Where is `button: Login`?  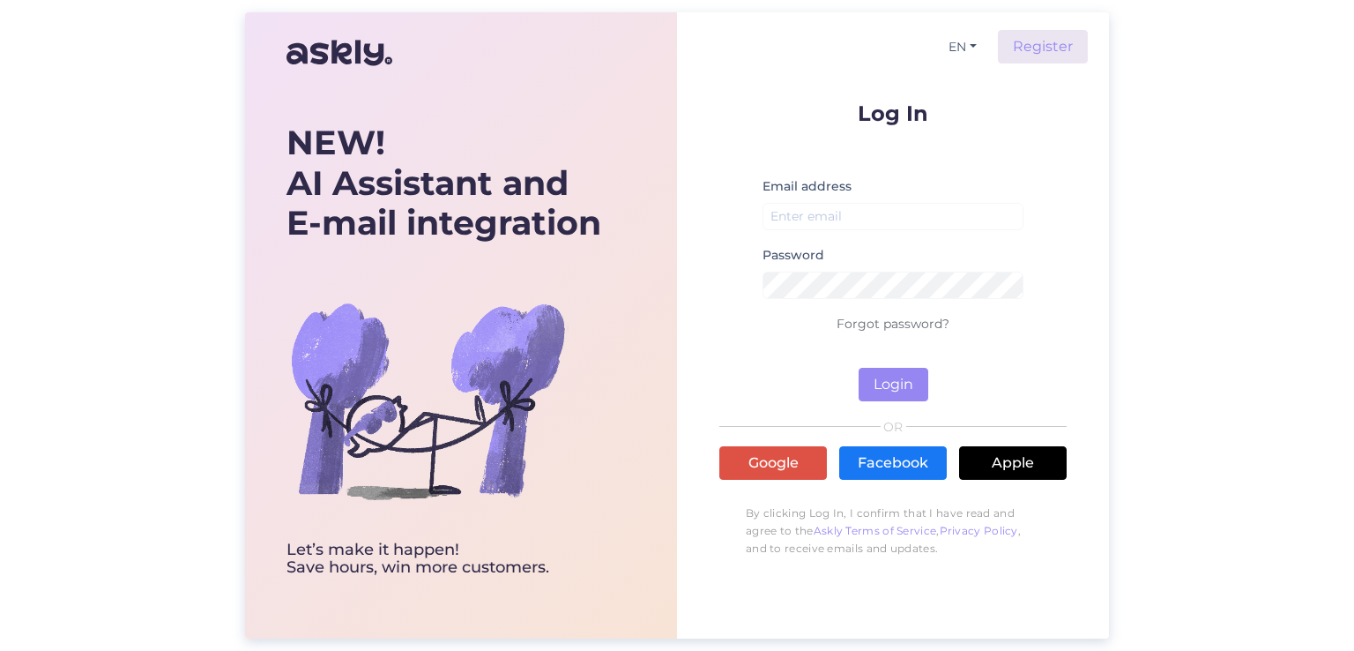
button: Login is located at coordinates (893, 384).